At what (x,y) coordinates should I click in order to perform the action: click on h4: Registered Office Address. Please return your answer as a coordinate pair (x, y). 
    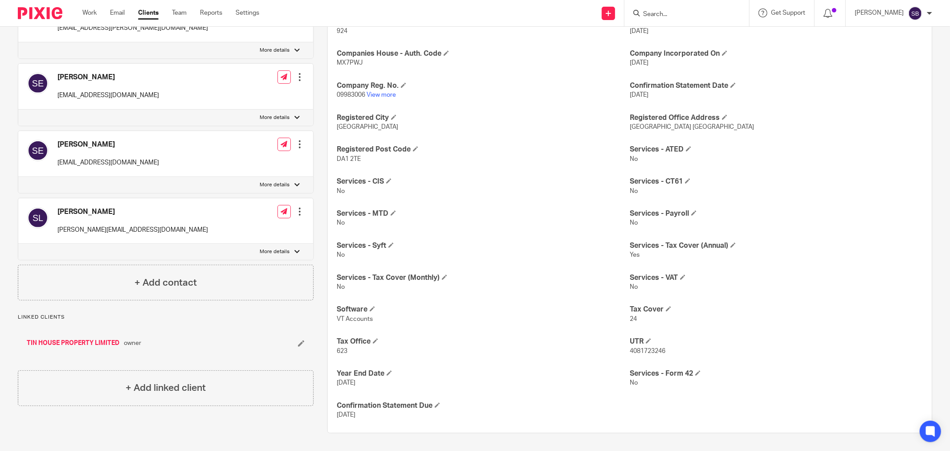
    Looking at the image, I should click on (777, 118).